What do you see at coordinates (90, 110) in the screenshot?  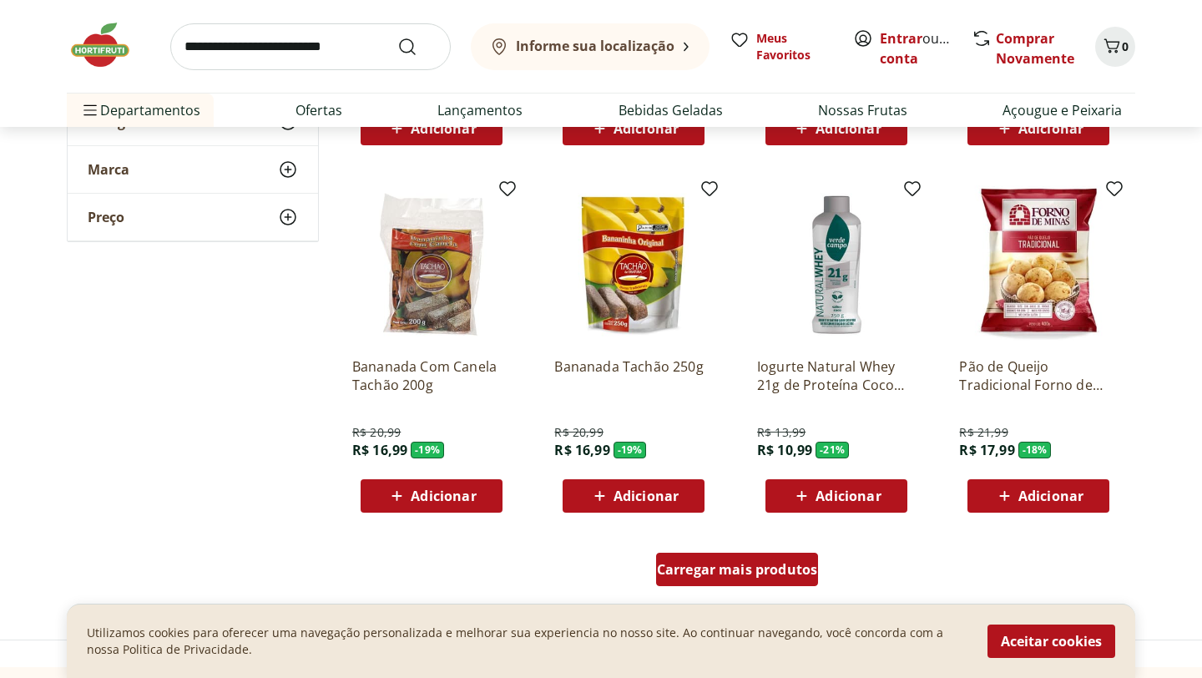 I see `button: Menu` at bounding box center [90, 110].